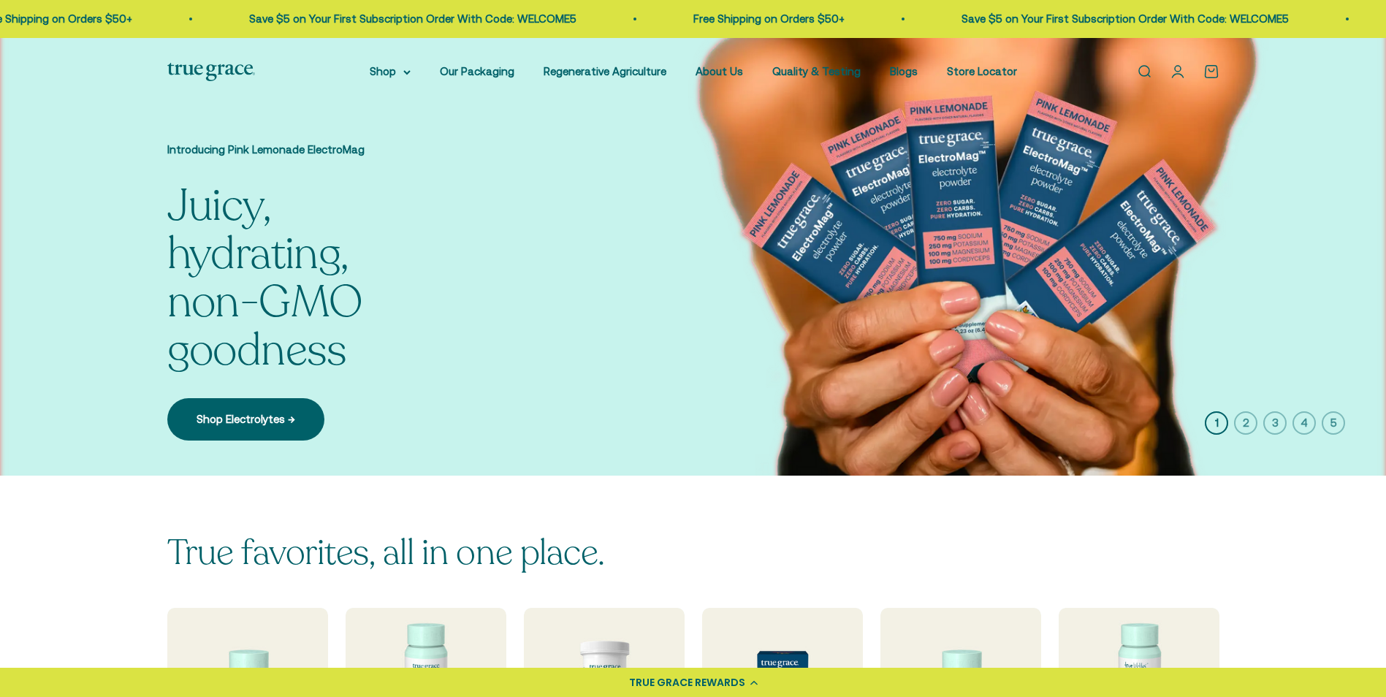 The width and height of the screenshot is (1386, 697). What do you see at coordinates (313, 302) in the screenshot?
I see `split-lines: Juicy, hydrating, non-GMO goodness` at bounding box center [313, 302].